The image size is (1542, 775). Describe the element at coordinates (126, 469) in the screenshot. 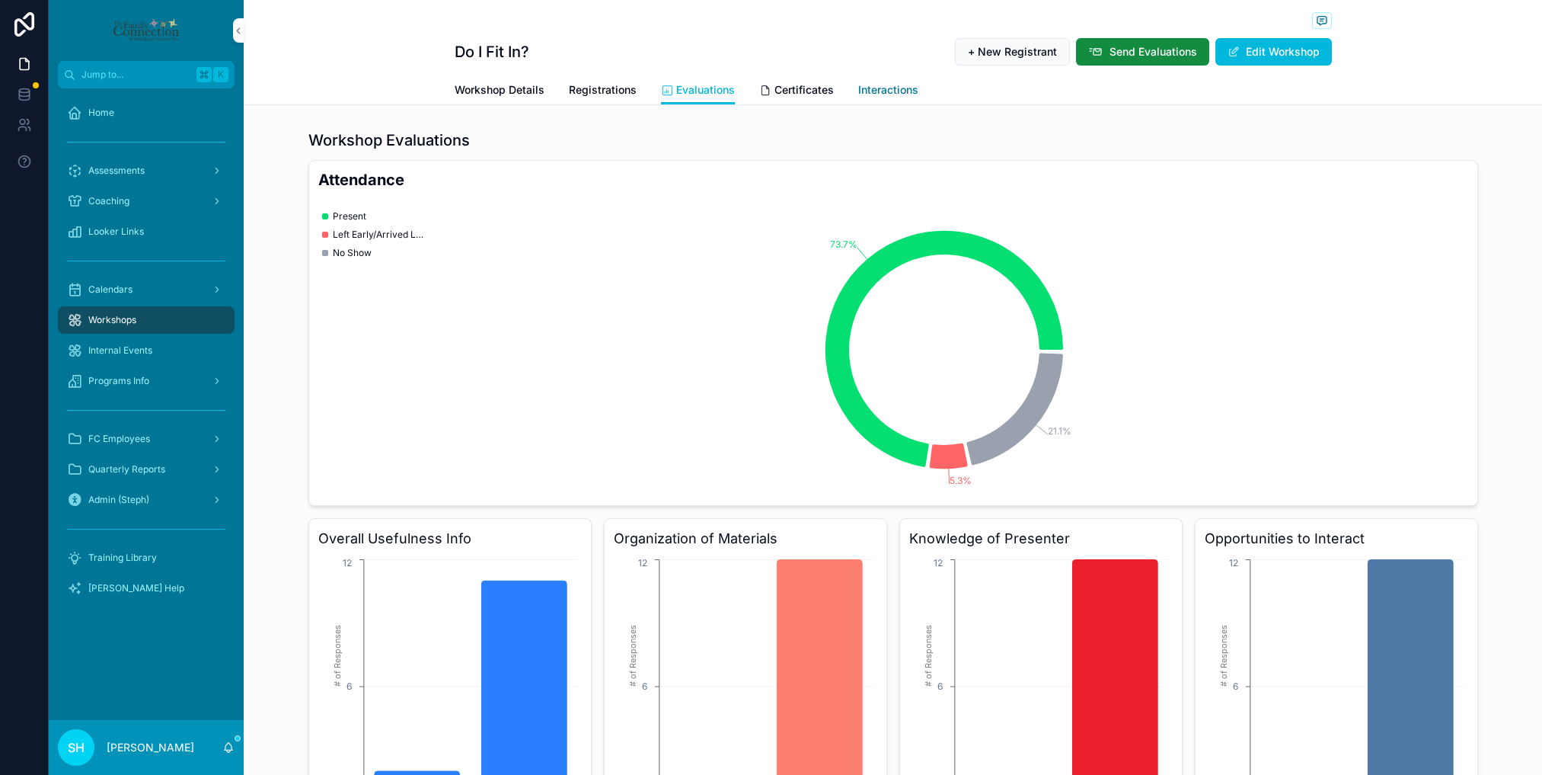

I see `span: Quarterly Reports` at that location.